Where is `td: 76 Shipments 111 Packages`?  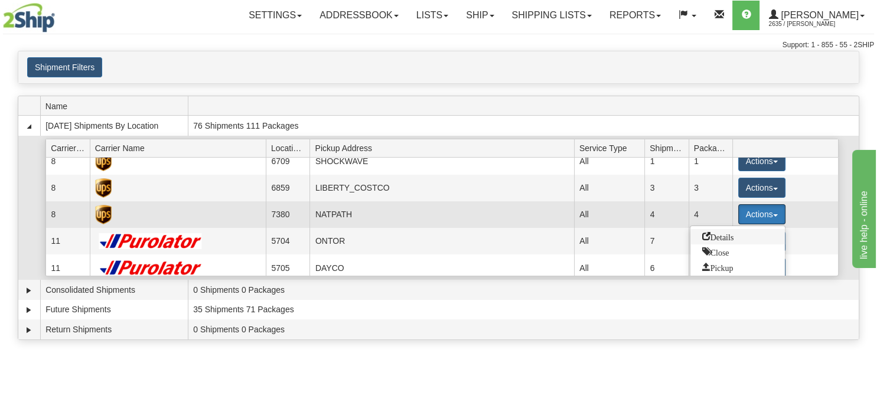 td: 76 Shipments 111 Packages is located at coordinates (523, 126).